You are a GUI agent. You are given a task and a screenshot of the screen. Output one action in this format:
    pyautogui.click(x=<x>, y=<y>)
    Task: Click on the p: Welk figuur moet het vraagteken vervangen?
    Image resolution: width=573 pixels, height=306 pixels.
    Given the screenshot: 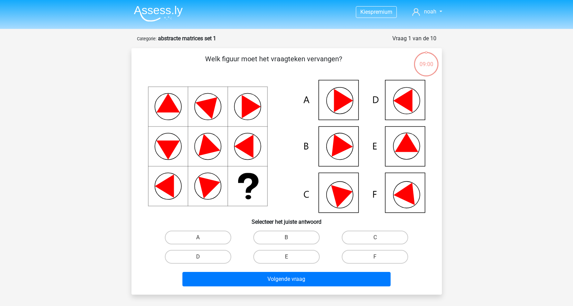 What is the action you would take?
    pyautogui.click(x=273, y=64)
    